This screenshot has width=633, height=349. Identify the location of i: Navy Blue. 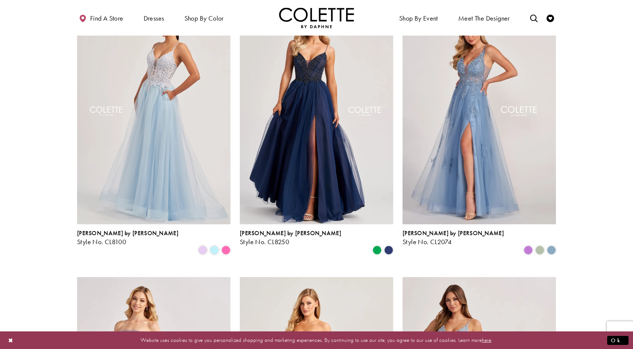
(389, 250).